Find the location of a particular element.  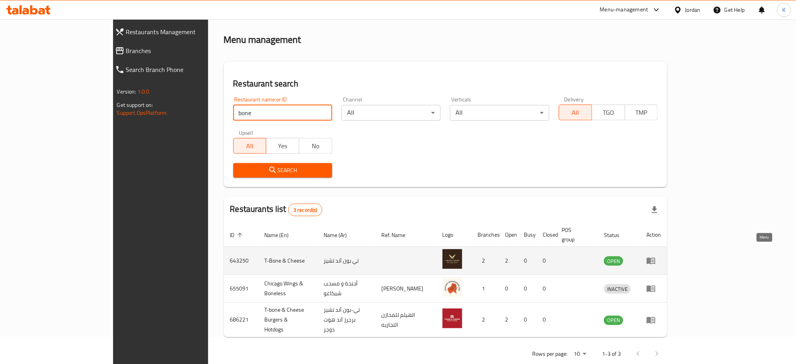

button: No is located at coordinates (315, 146).